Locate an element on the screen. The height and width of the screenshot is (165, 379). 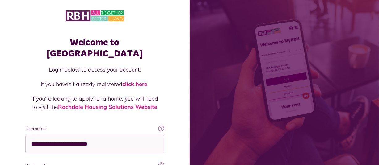
label: Username is located at coordinates (95, 129).